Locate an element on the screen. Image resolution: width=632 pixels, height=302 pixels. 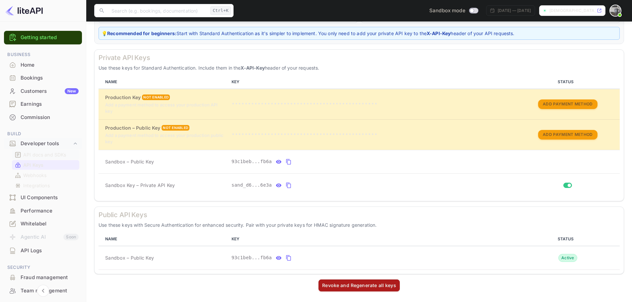
div: API docs and SDKs is located at coordinates (45, 155).